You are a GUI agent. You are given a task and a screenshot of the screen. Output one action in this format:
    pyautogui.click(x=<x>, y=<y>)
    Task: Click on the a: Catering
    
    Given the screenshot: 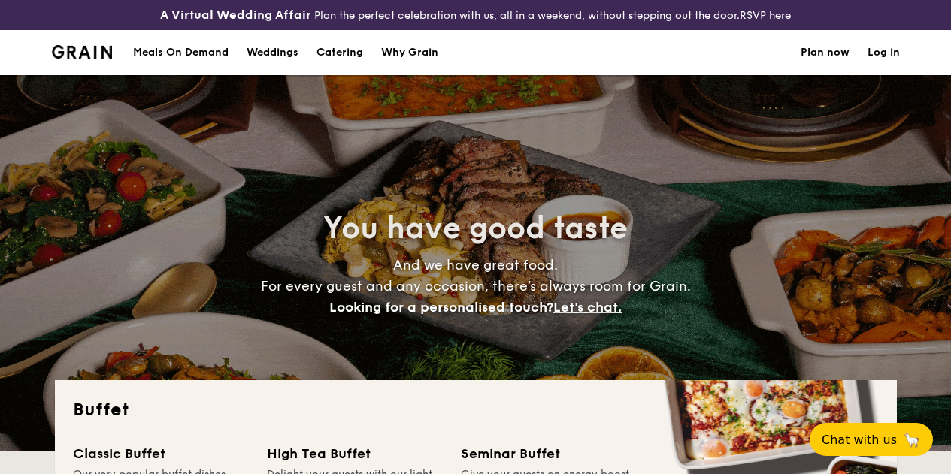 What is the action you would take?
    pyautogui.click(x=340, y=53)
    